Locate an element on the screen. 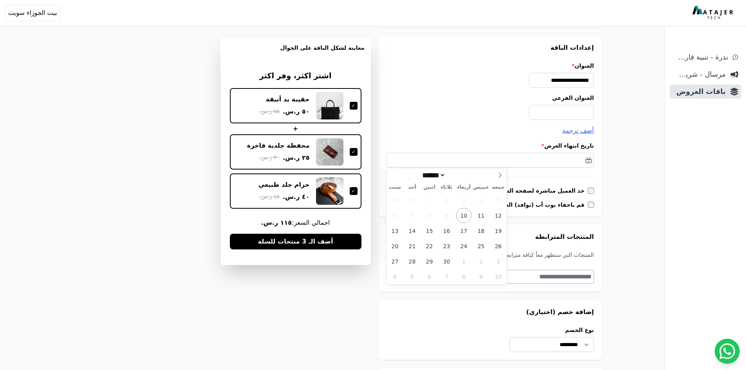  button: بيت الجوزاء سويت is located at coordinates (33, 13).